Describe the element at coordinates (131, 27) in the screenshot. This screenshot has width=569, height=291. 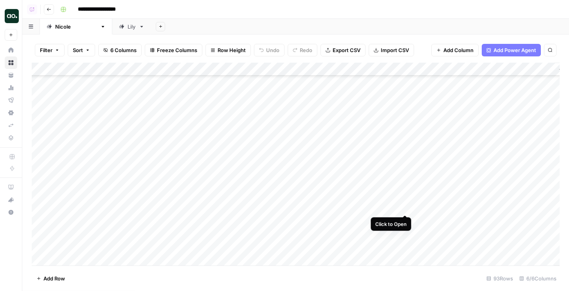
I see `div: Lily` at that location.